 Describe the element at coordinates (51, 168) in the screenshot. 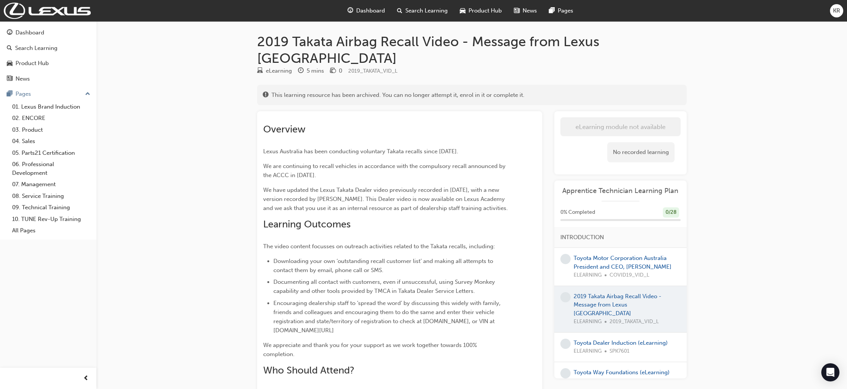

I see `a: 06. Professional Development` at that location.